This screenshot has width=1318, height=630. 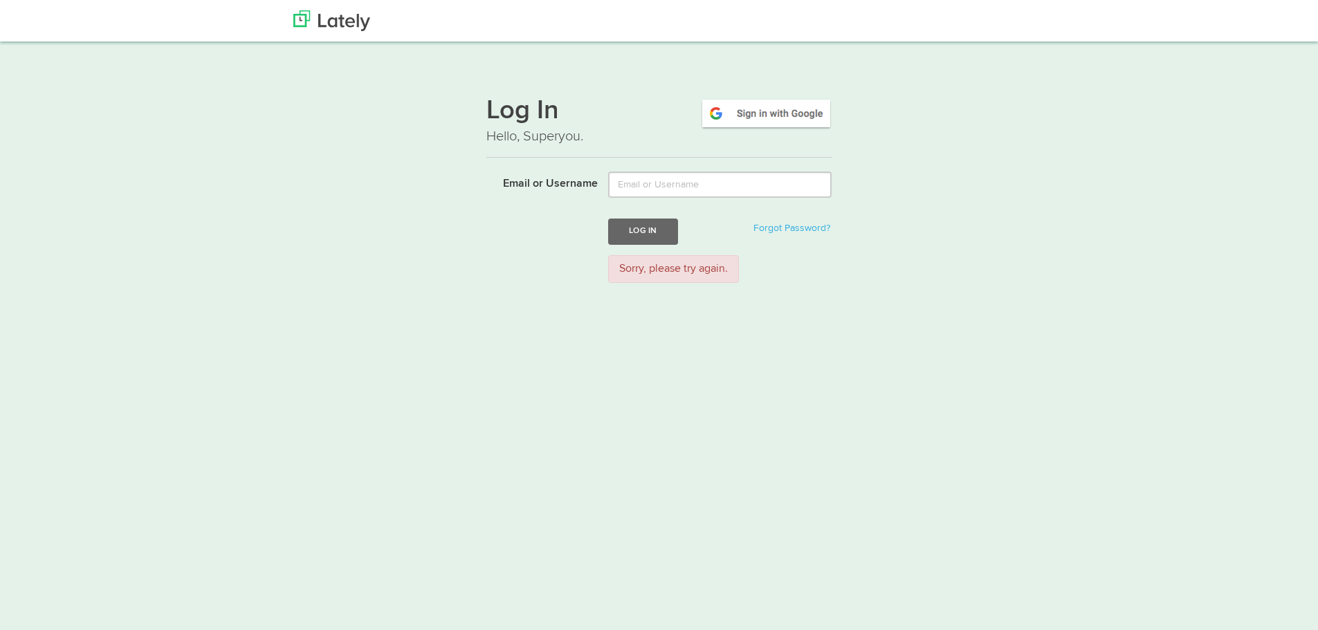 I want to click on input: Email or Username, so click(x=720, y=185).